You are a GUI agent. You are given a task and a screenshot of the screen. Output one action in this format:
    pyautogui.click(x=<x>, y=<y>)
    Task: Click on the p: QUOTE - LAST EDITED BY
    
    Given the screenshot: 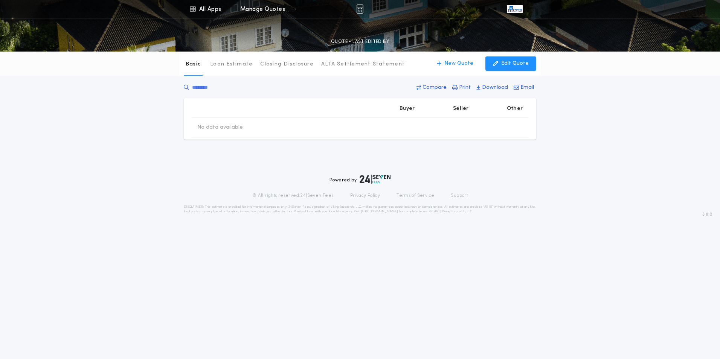 What is the action you would take?
    pyautogui.click(x=360, y=42)
    